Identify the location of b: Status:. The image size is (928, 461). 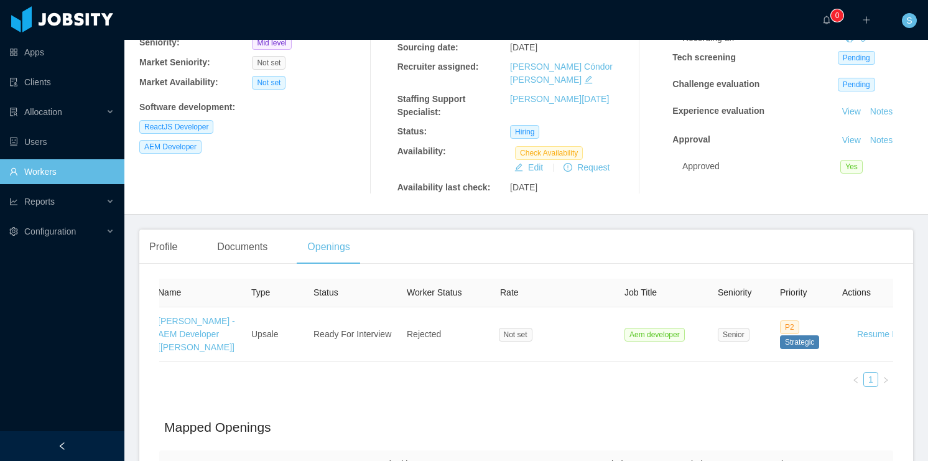
(412, 131).